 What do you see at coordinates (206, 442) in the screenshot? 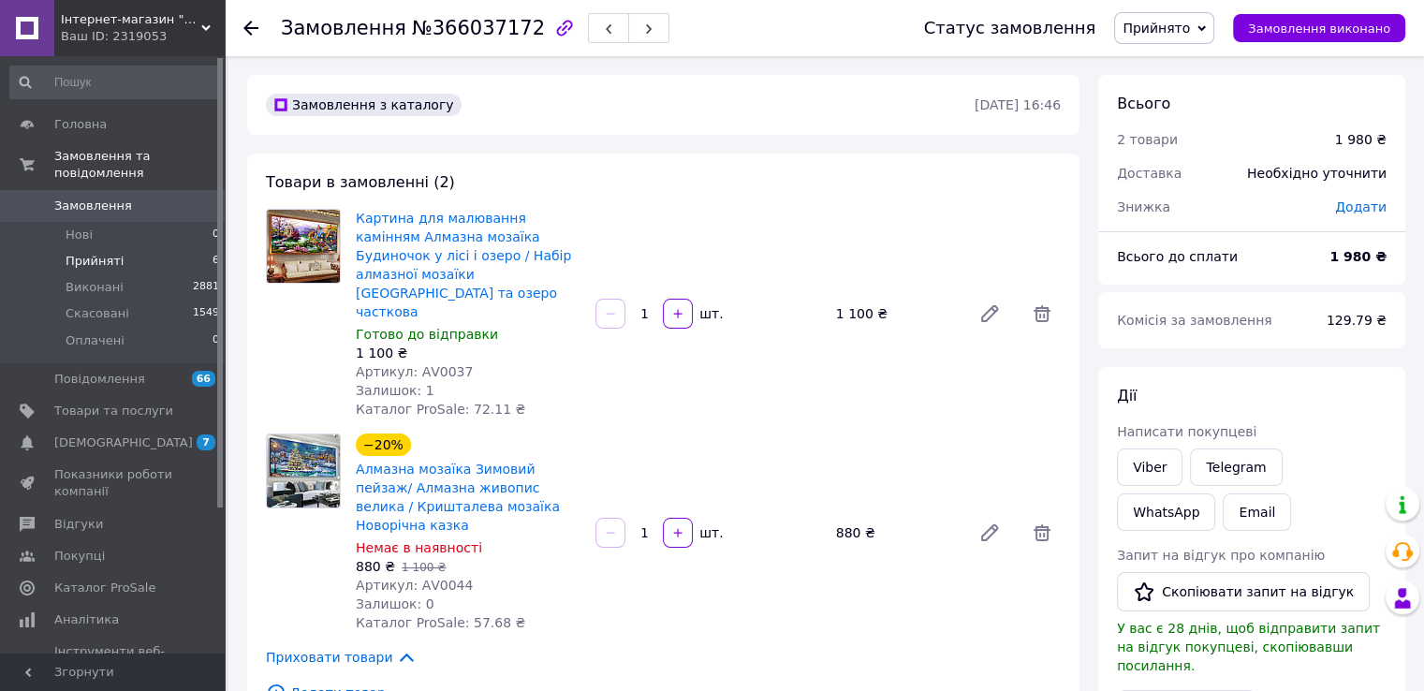
I see `span: 7` at bounding box center [206, 442].